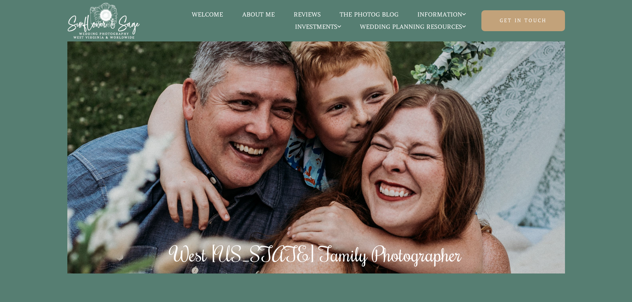  I want to click on a: About Me, so click(258, 15).